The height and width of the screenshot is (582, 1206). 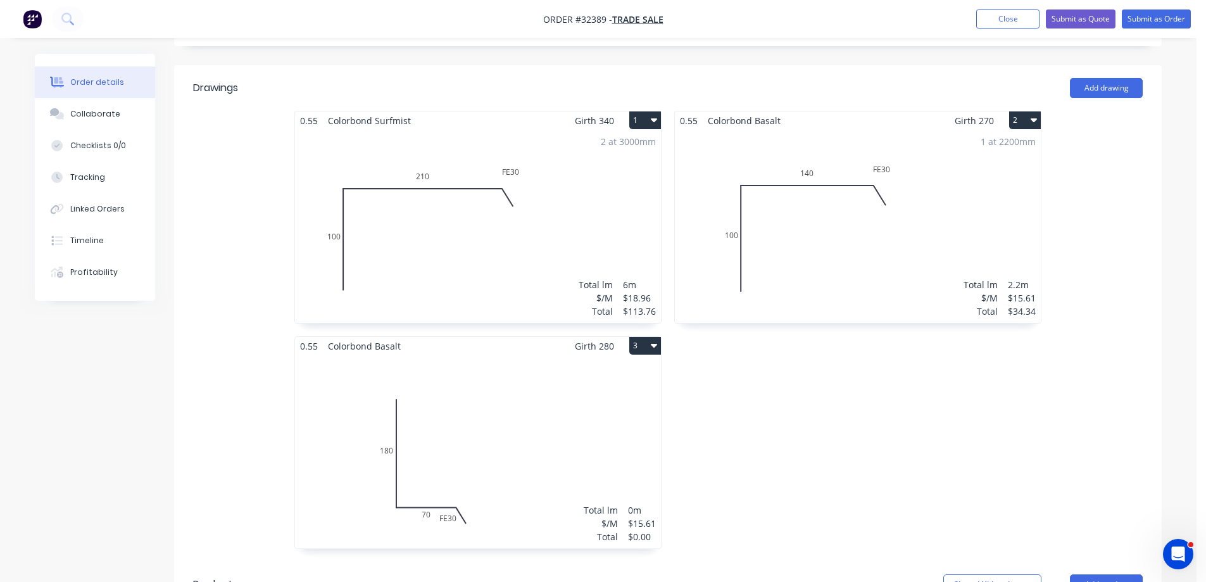 I want to click on div: Linked Orders, so click(x=97, y=209).